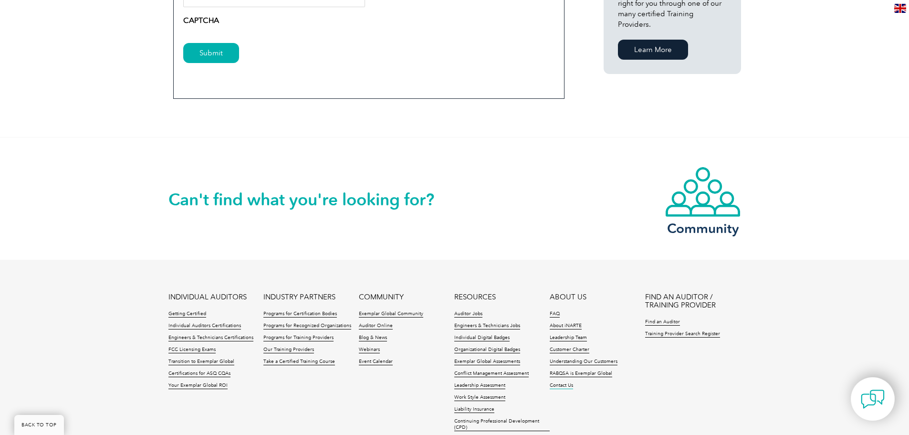  Describe the element at coordinates (307, 326) in the screenshot. I see `a: Programs for Recognized Organizations` at that location.